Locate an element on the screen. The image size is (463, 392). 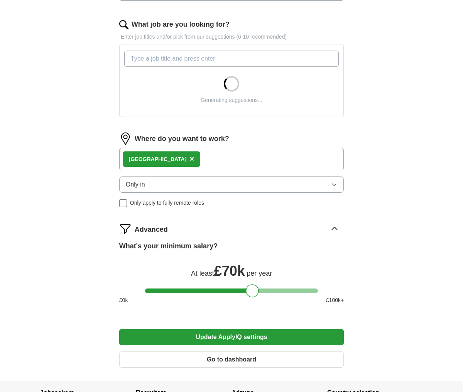
span: Only apply to fully remote roles is located at coordinates (167, 203).